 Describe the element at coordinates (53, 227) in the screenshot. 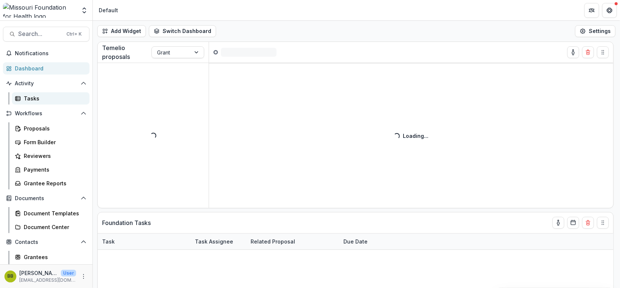

I see `div: Document Center` at that location.